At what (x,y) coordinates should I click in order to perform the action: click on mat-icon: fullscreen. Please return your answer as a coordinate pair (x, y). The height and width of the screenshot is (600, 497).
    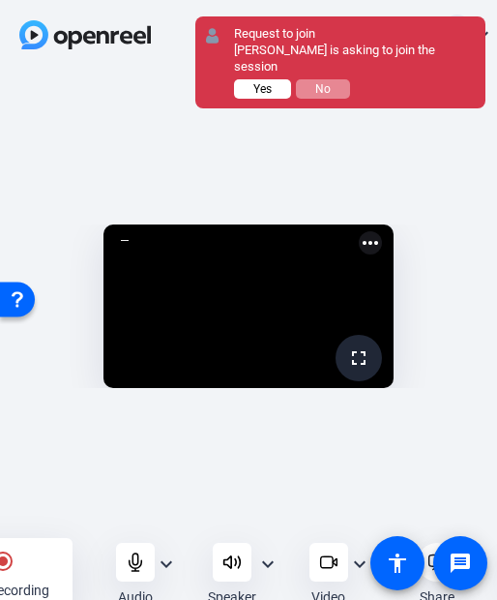
    Looking at the image, I should click on (359, 358).